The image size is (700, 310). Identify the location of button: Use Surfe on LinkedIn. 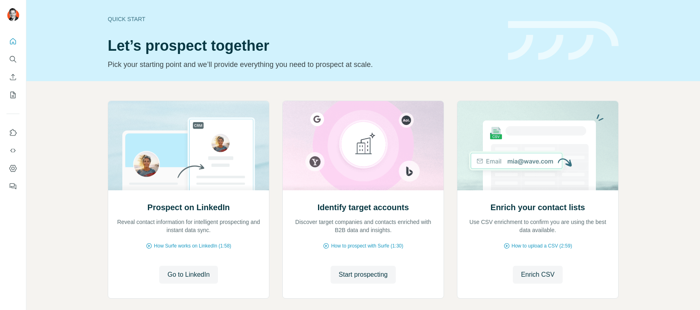
(13, 132).